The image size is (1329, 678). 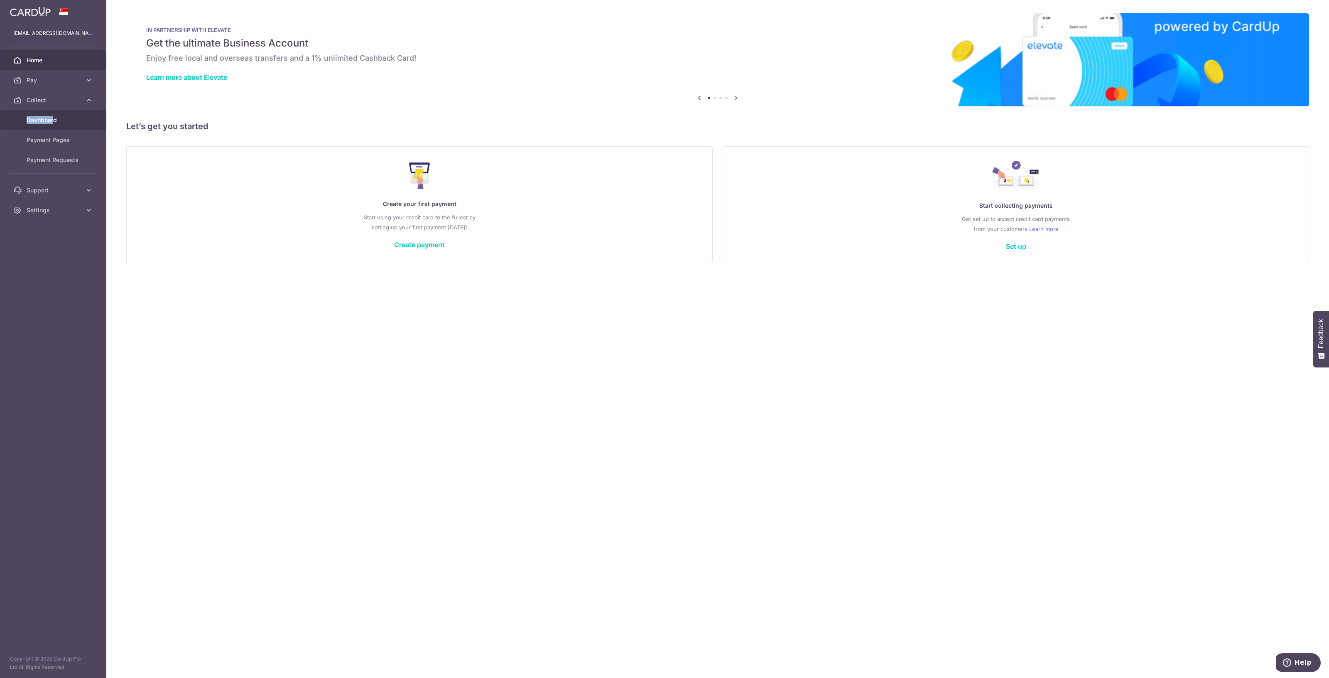 I want to click on a: Create payment, so click(x=419, y=245).